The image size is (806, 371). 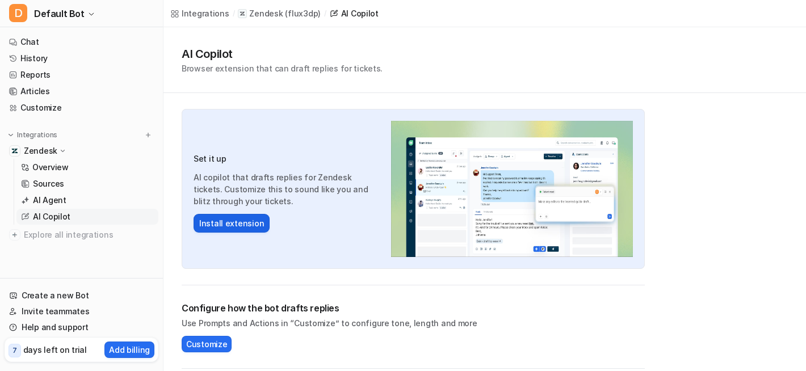 What do you see at coordinates (15, 235) in the screenshot?
I see `img: explore all integrations` at bounding box center [15, 235].